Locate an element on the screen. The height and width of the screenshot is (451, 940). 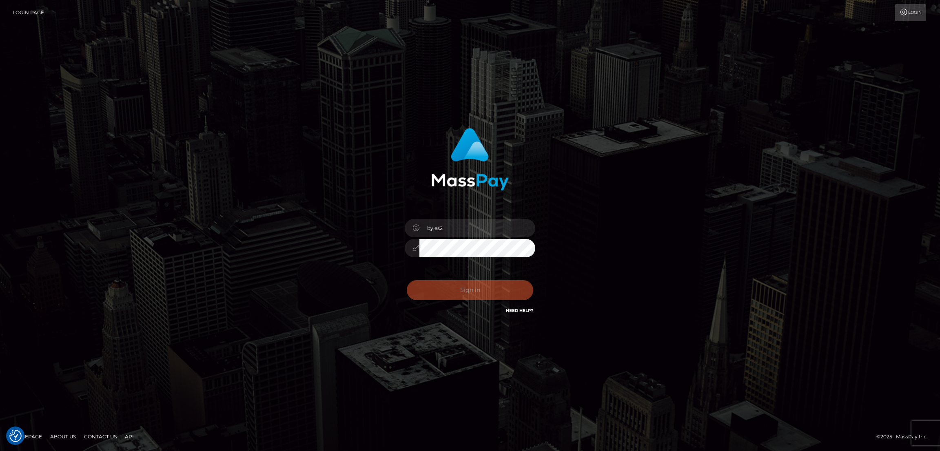
a: Login is located at coordinates (911, 13).